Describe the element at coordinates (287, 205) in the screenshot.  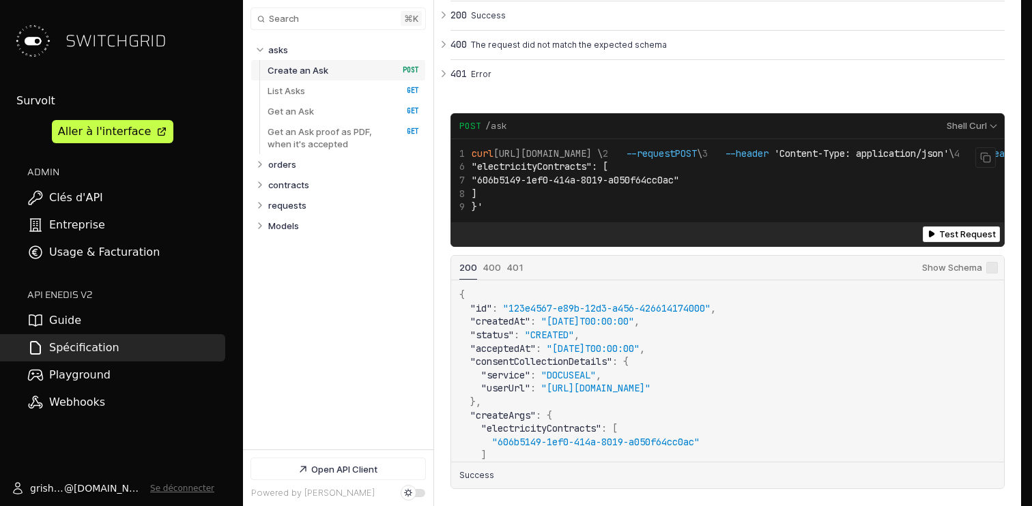
I see `p: requests` at that location.